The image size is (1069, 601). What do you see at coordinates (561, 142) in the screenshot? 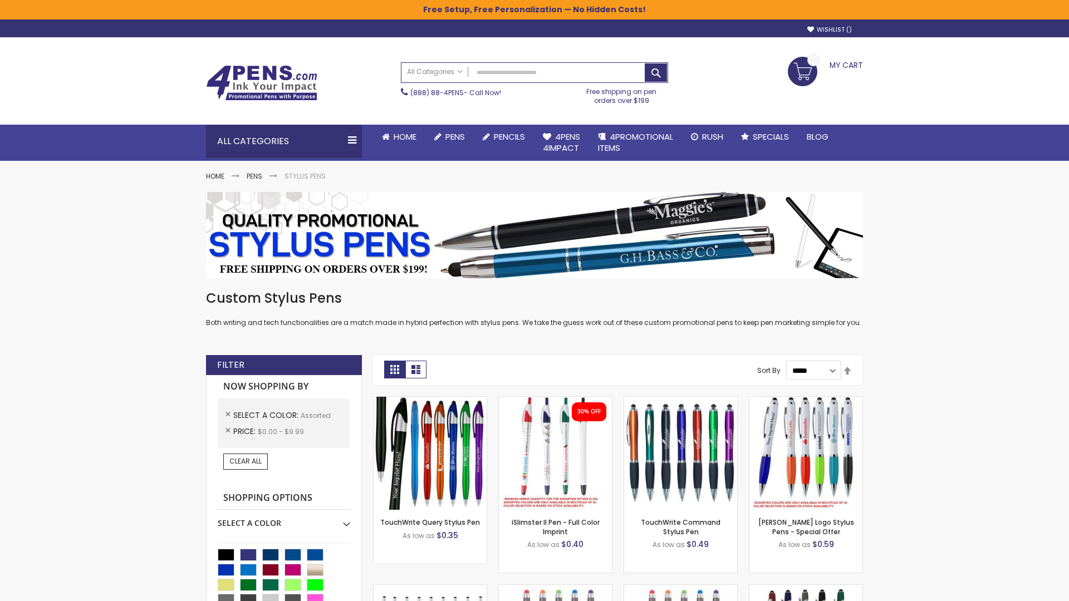
I see `a: 4Pens4impact` at bounding box center [561, 142].